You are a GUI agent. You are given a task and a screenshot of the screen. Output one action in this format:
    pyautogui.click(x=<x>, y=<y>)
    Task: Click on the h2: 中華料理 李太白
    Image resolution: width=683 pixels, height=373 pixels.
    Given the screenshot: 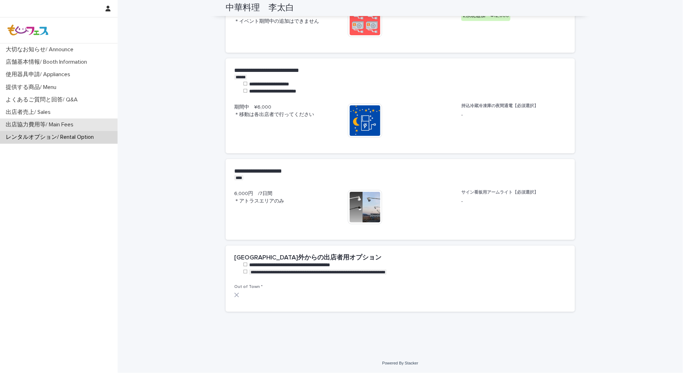 What is the action you would take?
    pyautogui.click(x=260, y=8)
    